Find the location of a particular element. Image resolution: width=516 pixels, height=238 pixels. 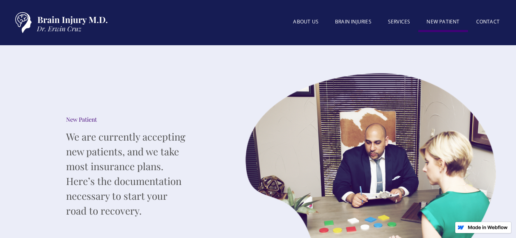

p: We are currently accepting new patients, and we take most insurance plans. Here’s the documentati... is located at coordinates (128, 173).